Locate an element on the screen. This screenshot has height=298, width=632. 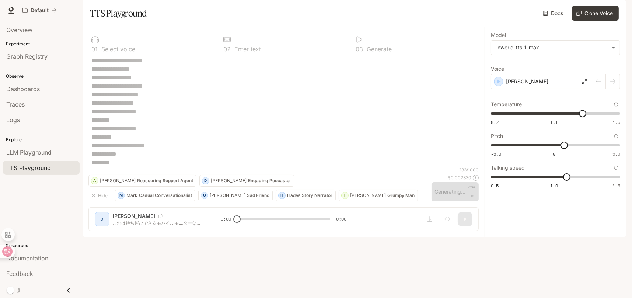
p: Talking speed is located at coordinates (508, 168).